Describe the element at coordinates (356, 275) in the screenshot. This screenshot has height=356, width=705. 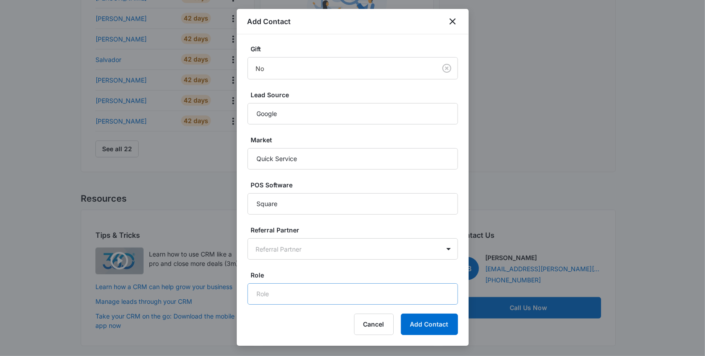
I see `label: Role` at that location.